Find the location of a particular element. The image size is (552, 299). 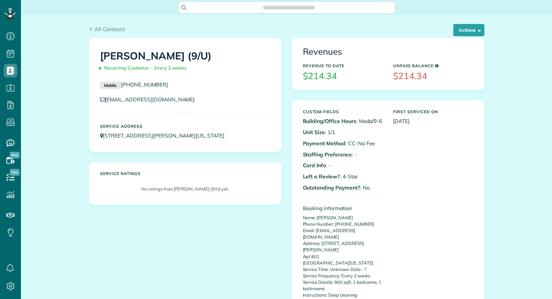

p: : 1/1 is located at coordinates (343, 132).